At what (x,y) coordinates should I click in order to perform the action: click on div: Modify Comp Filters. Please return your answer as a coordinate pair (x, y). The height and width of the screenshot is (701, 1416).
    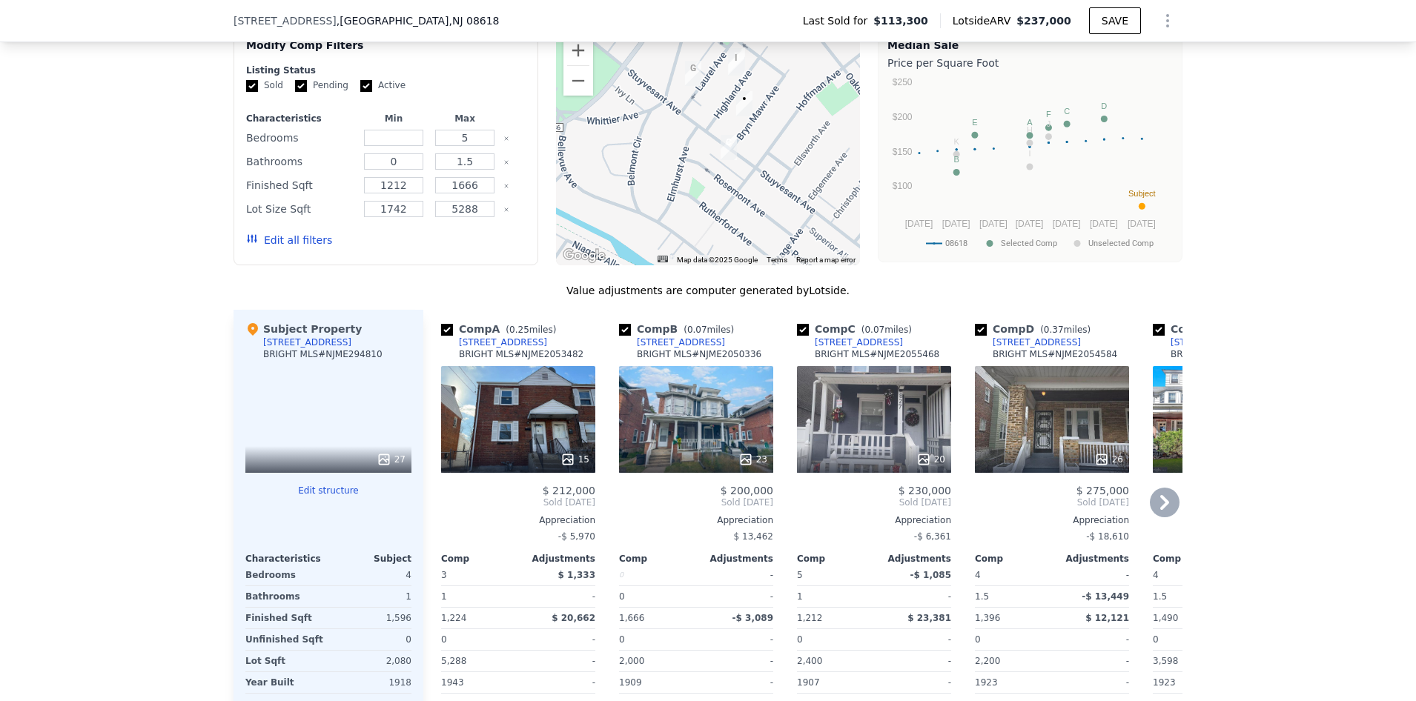
    Looking at the image, I should click on (386, 51).